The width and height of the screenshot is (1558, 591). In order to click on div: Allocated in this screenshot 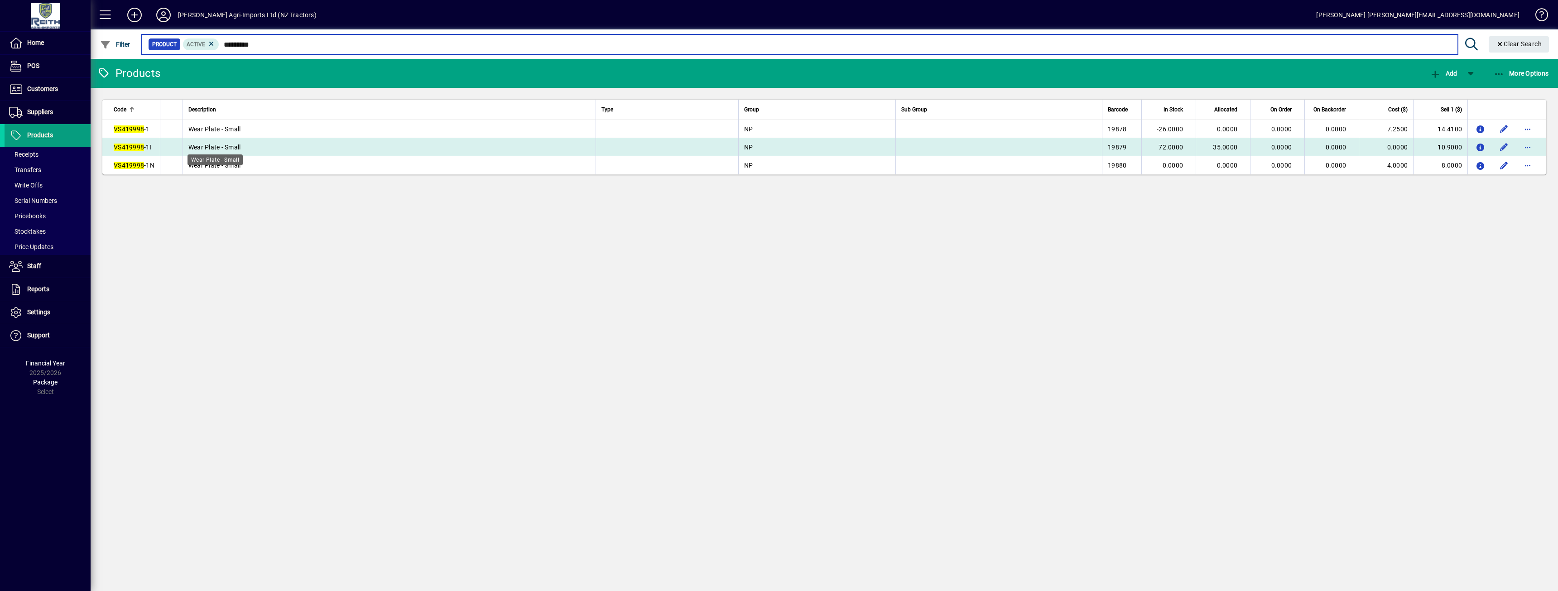, I will do `click(1223, 110)`.